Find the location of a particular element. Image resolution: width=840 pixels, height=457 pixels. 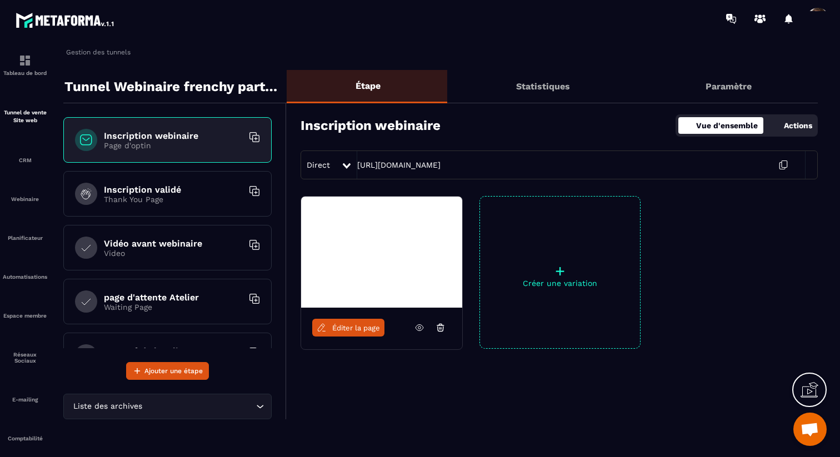

h6: Inscription validé is located at coordinates (173, 200).